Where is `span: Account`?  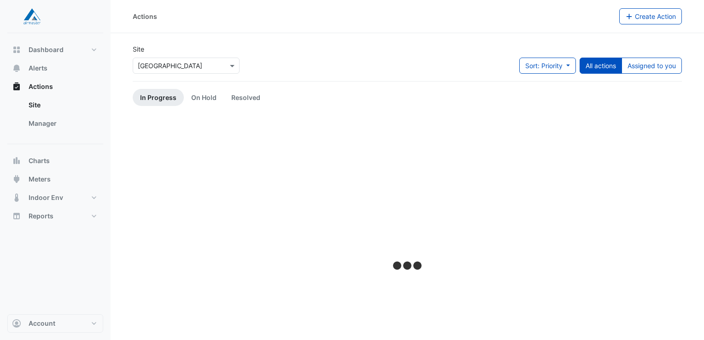 span: Account is located at coordinates (42, 323).